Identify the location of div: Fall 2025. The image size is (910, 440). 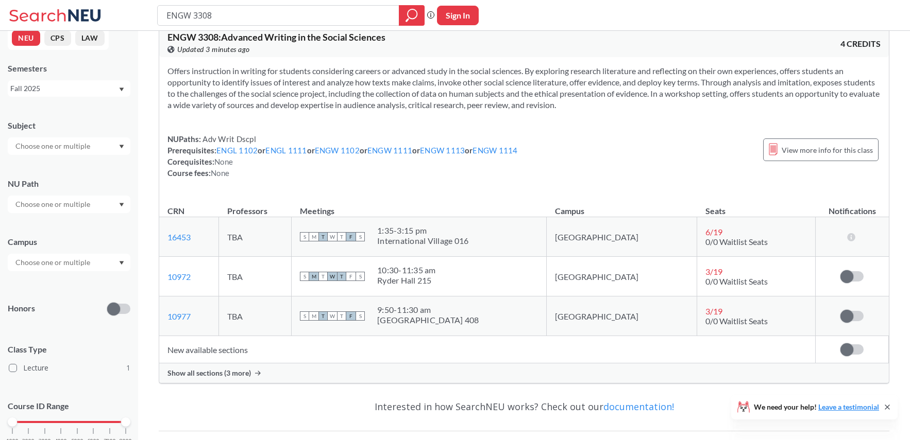
(64, 89).